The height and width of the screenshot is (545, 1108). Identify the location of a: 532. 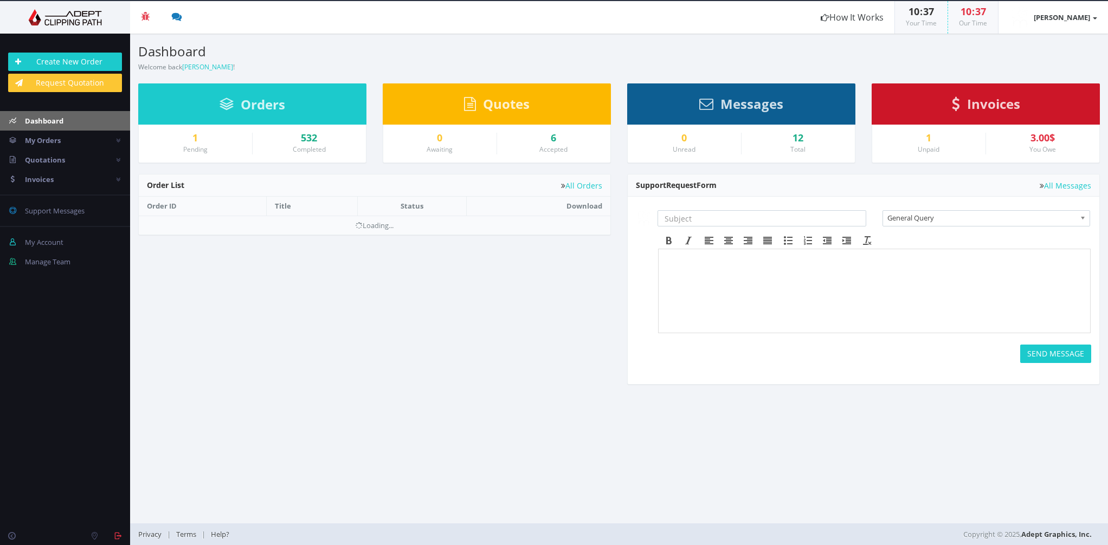
(310, 138).